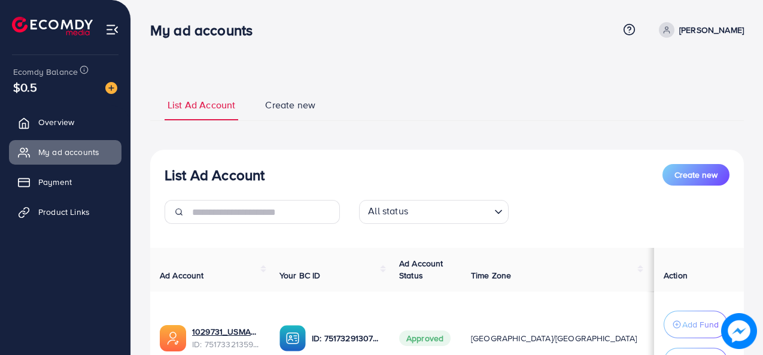 This screenshot has height=355, width=763. What do you see at coordinates (206, 30) in the screenshot?
I see `h3: My ad accounts` at bounding box center [206, 30].